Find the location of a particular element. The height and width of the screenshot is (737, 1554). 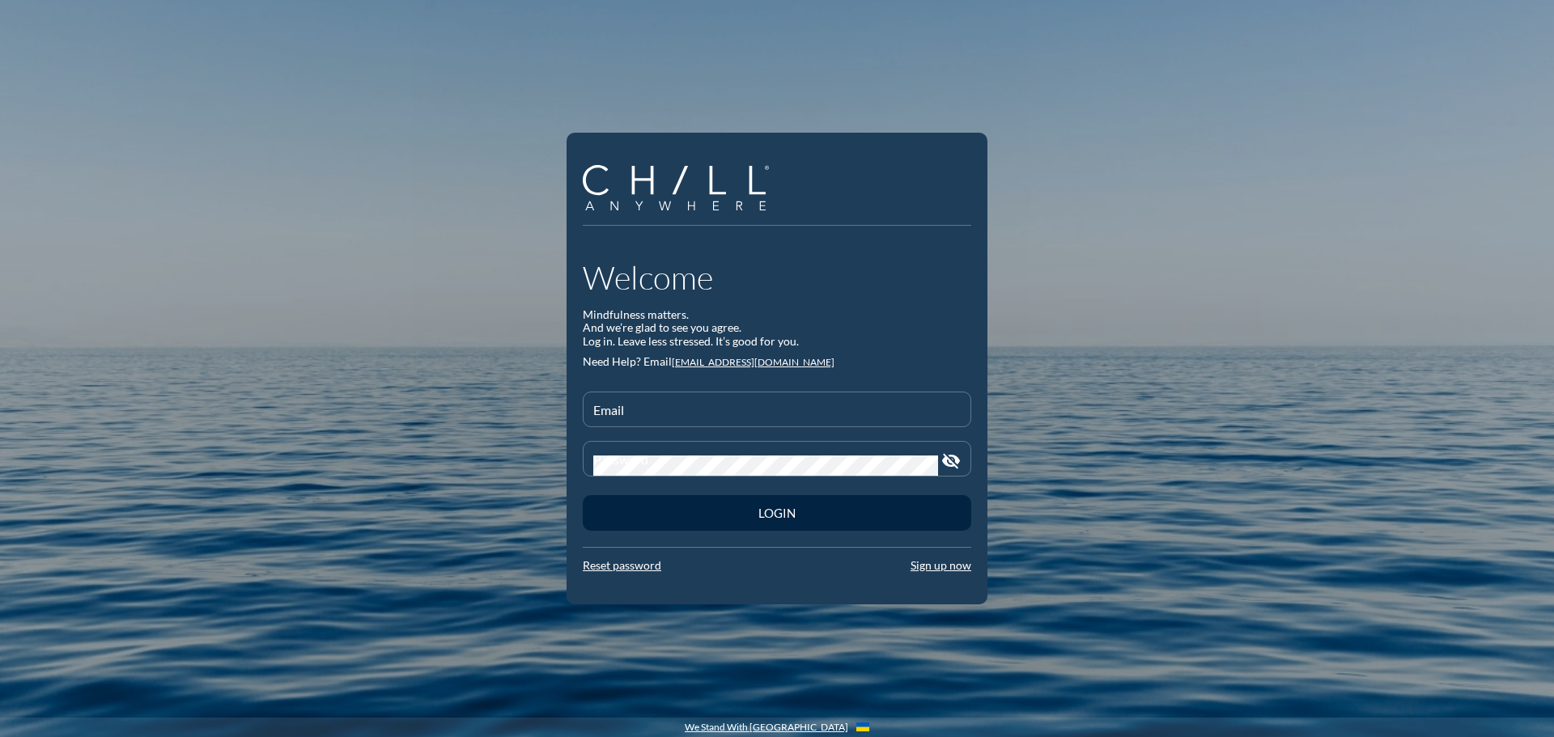

span: Need Help? Email is located at coordinates (627, 361).